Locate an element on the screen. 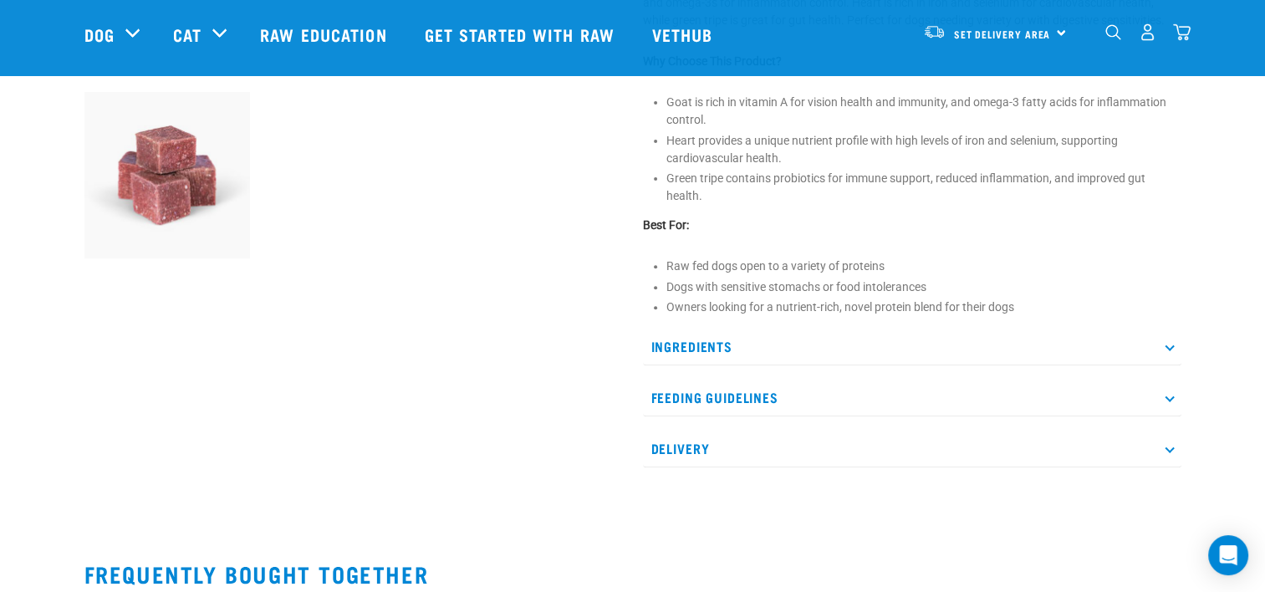  a: Vethub is located at coordinates (685, 34).